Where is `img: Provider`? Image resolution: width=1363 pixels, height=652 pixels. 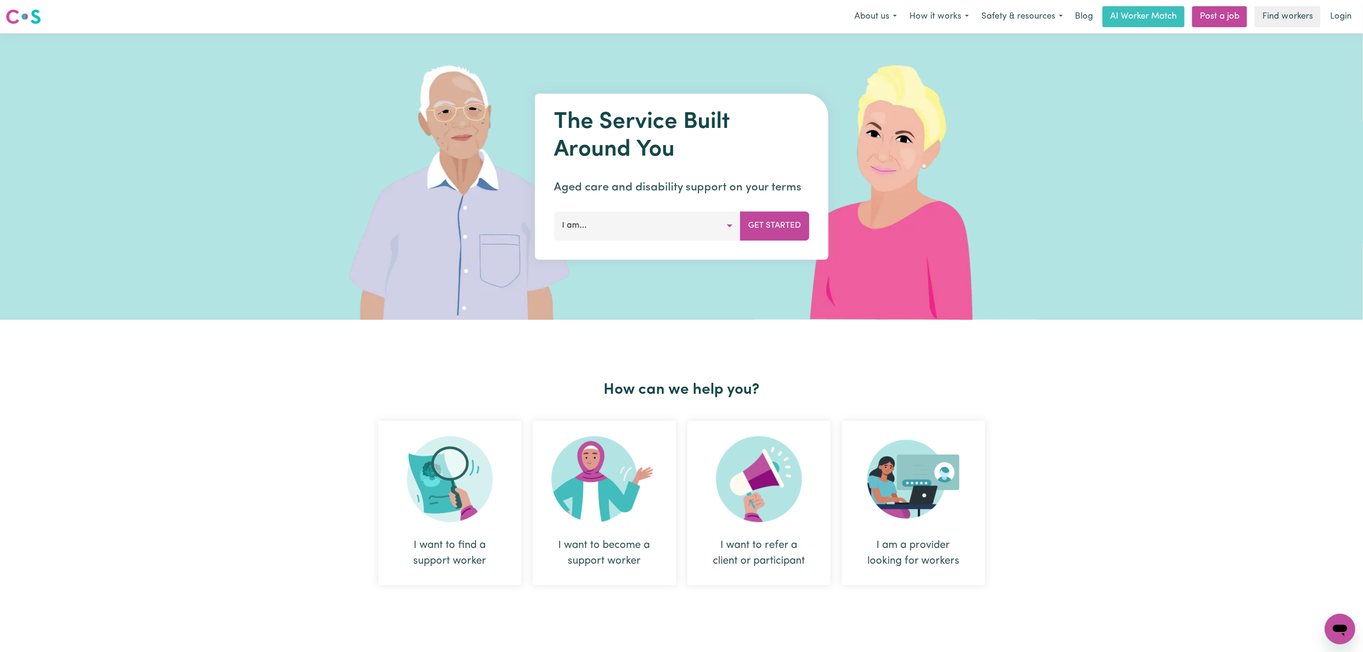
img: Provider is located at coordinates (914, 479).